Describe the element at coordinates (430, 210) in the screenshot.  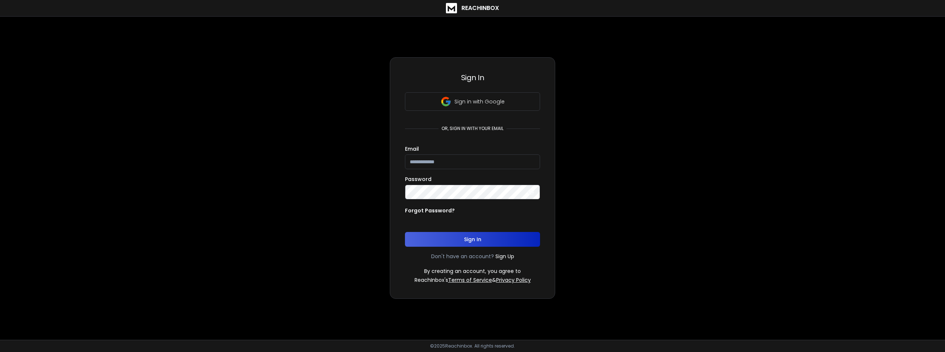
I see `p: Forgot Password?` at that location.